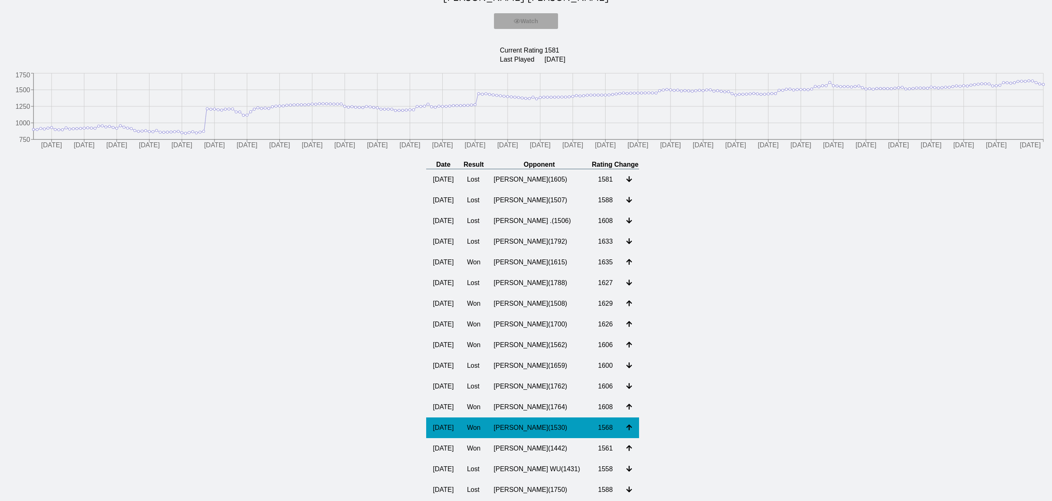 The height and width of the screenshot is (501, 1052). Describe the element at coordinates (606, 365) in the screenshot. I see `td: 1600` at that location.